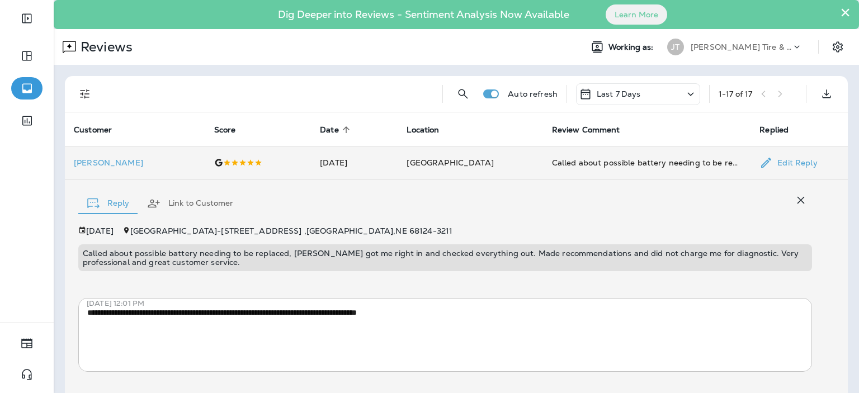 The height and width of the screenshot is (393, 859). Describe the element at coordinates (135, 163) in the screenshot. I see `div: Click to view Customer Drawer` at that location.